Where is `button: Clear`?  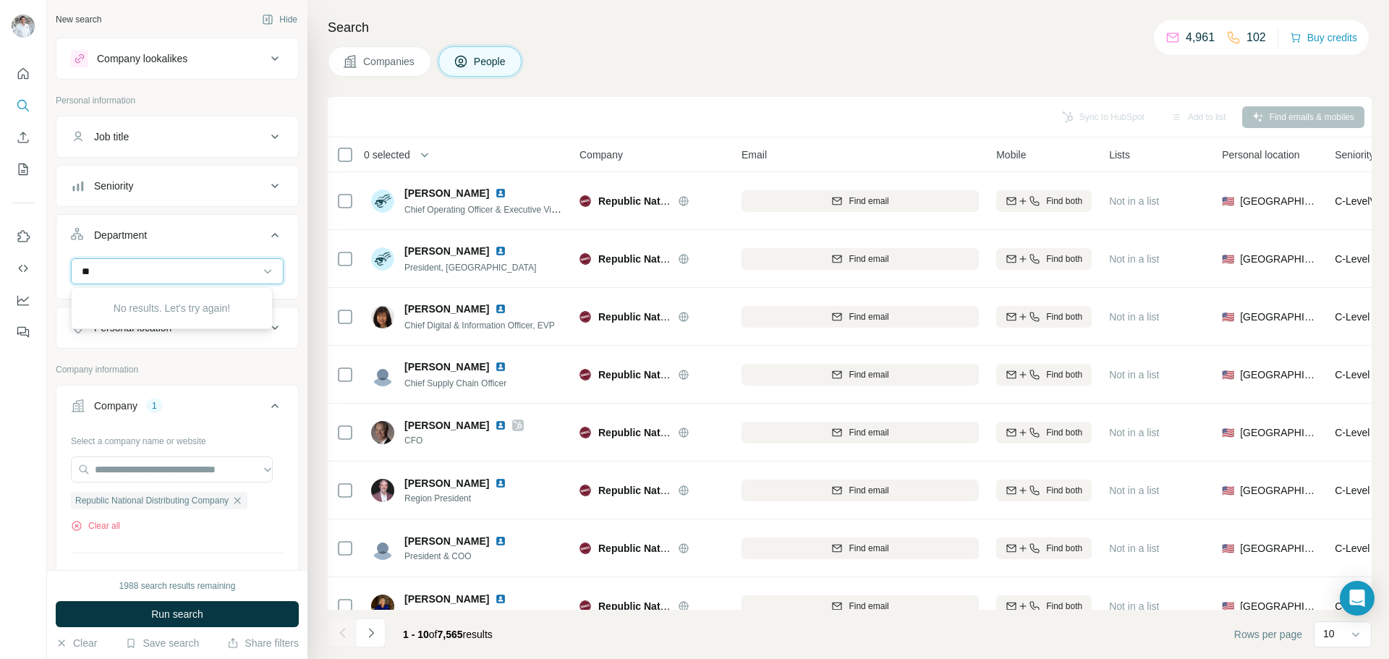 button: Clear is located at coordinates (76, 643).